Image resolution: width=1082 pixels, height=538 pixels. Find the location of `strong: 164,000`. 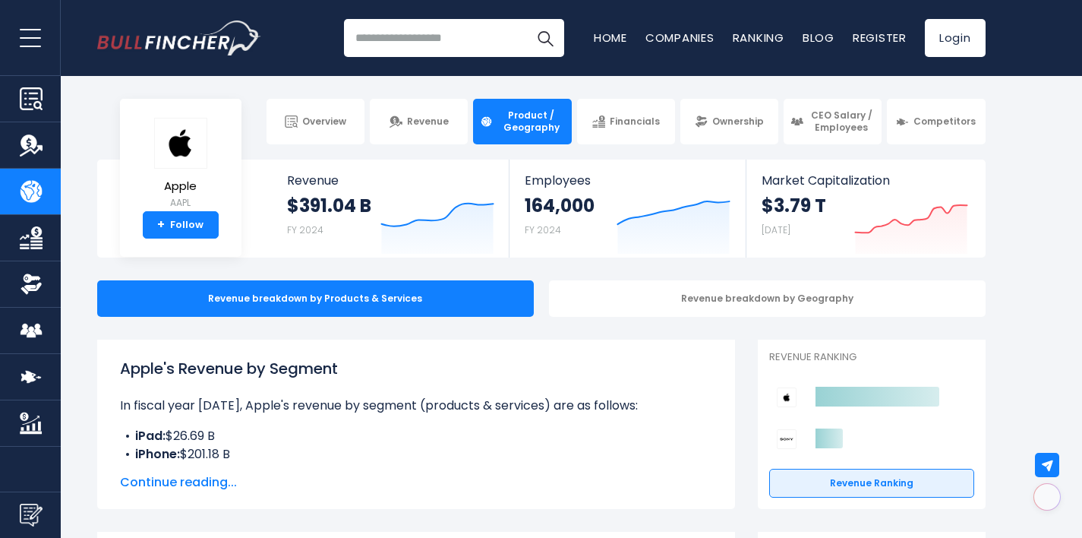

strong: 164,000 is located at coordinates (560, 205).